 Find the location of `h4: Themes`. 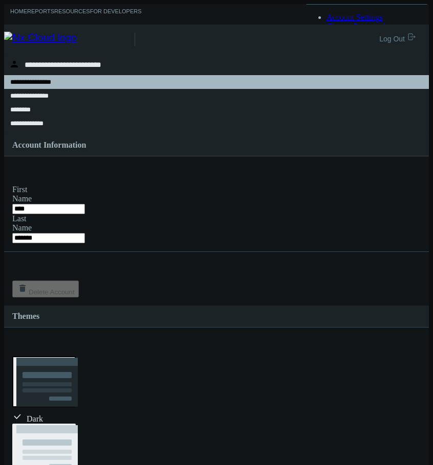

h4: Themes is located at coordinates (216, 317).